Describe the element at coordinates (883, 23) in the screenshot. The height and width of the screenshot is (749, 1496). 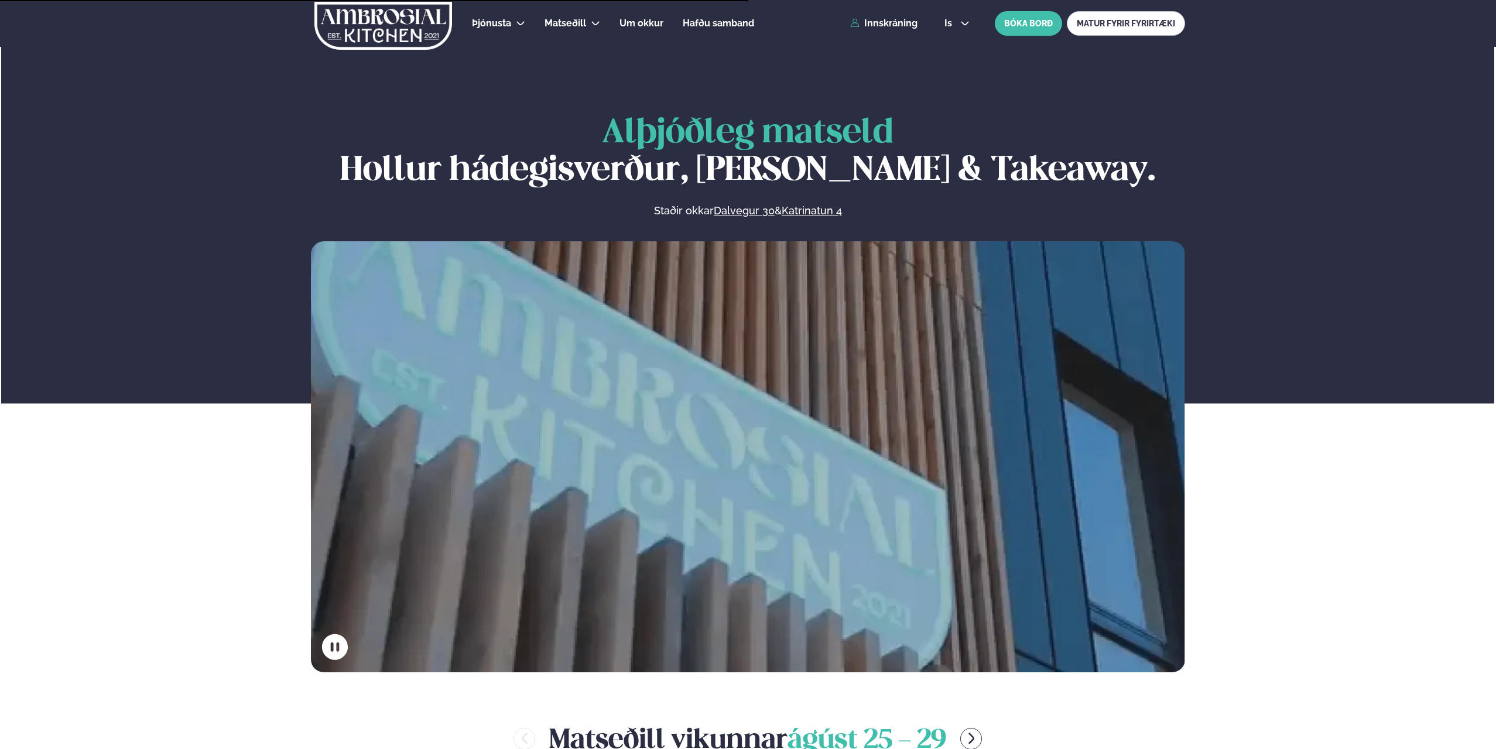
I see `a: Innskráning` at that location.